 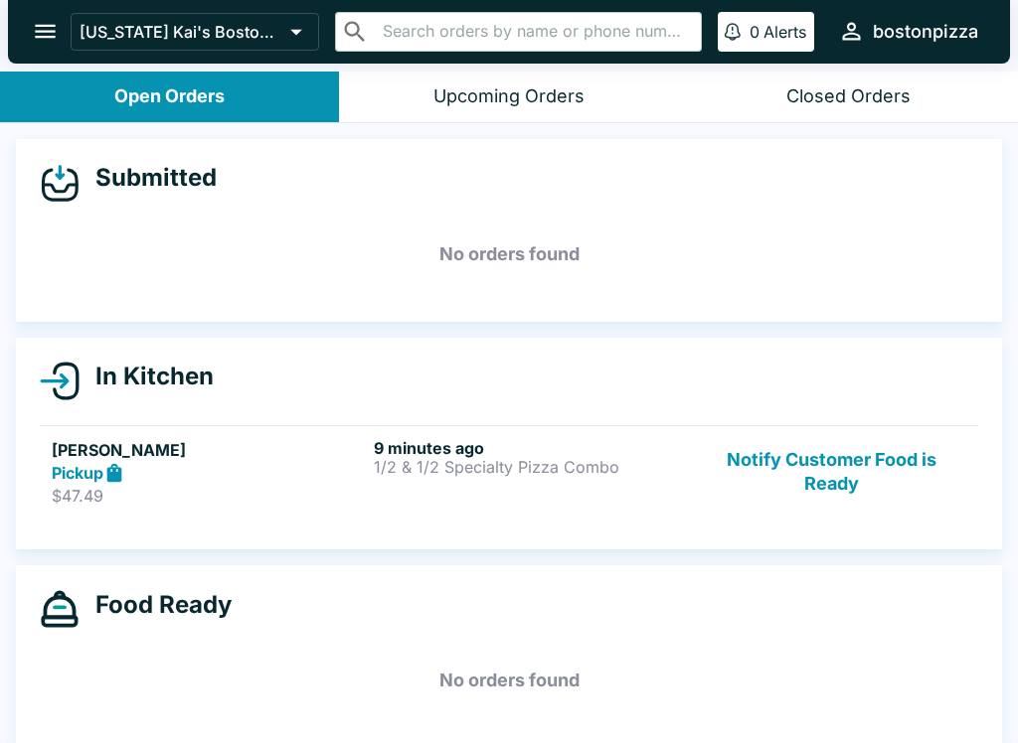 What do you see at coordinates (531, 467) in the screenshot?
I see `p: 1/2 & 1/2 Specialty Pizza Combo` at bounding box center [531, 467].